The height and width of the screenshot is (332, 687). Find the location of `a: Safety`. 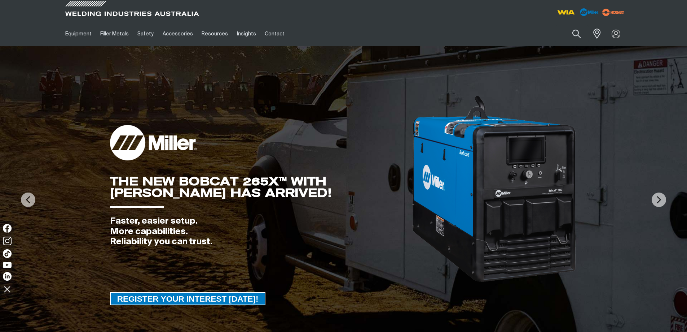

a: Safety is located at coordinates (145, 34).